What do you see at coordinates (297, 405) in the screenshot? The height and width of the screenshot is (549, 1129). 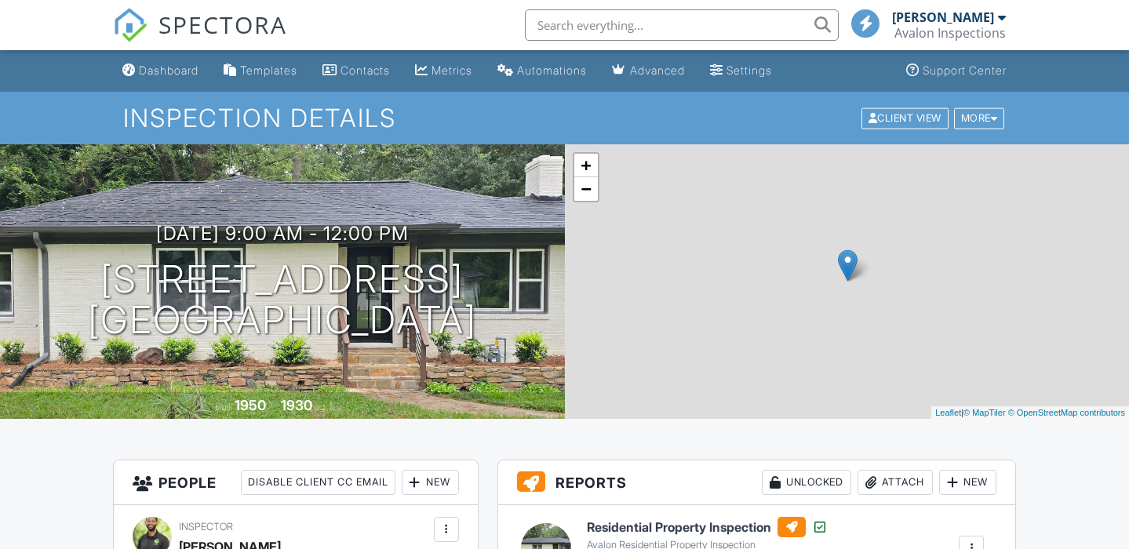 I see `div: 1930` at bounding box center [297, 405].